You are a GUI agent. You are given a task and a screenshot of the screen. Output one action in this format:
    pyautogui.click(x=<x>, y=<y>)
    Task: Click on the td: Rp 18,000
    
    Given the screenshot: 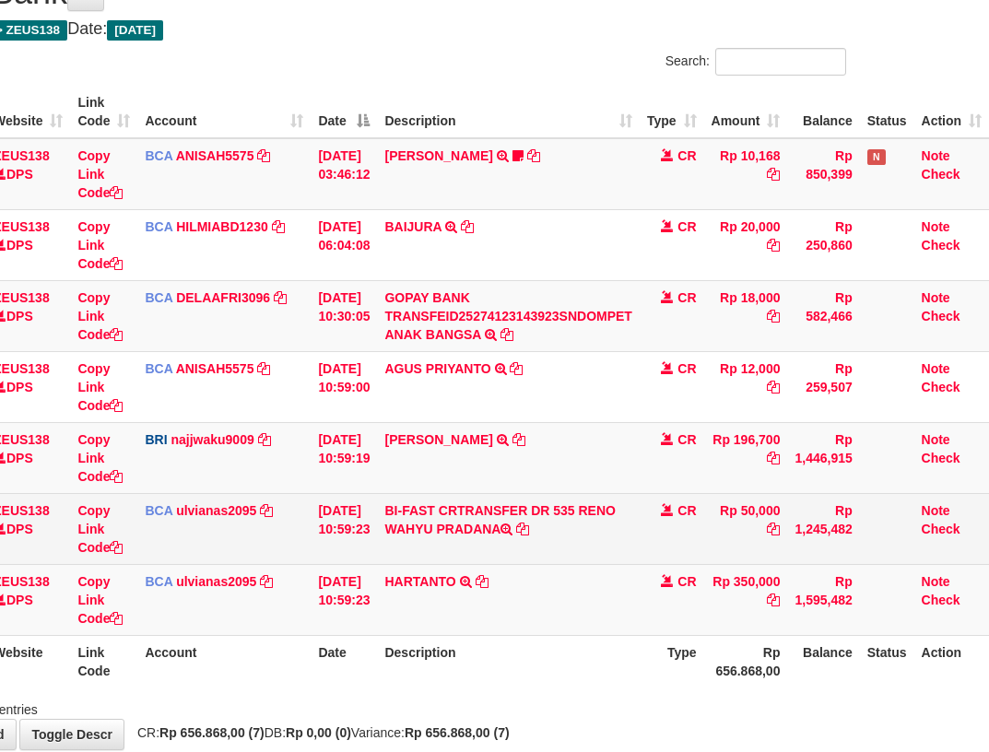 What is the action you would take?
    pyautogui.click(x=746, y=315)
    